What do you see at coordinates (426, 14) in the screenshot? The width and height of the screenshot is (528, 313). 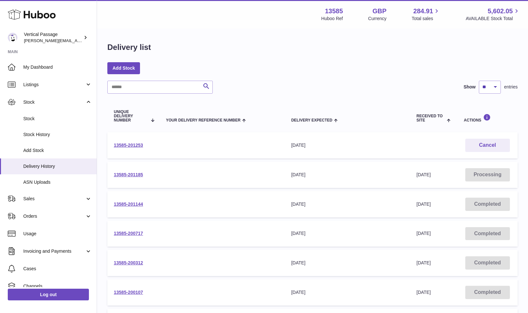 I see `a: 284.91 Total sales` at bounding box center [426, 14].